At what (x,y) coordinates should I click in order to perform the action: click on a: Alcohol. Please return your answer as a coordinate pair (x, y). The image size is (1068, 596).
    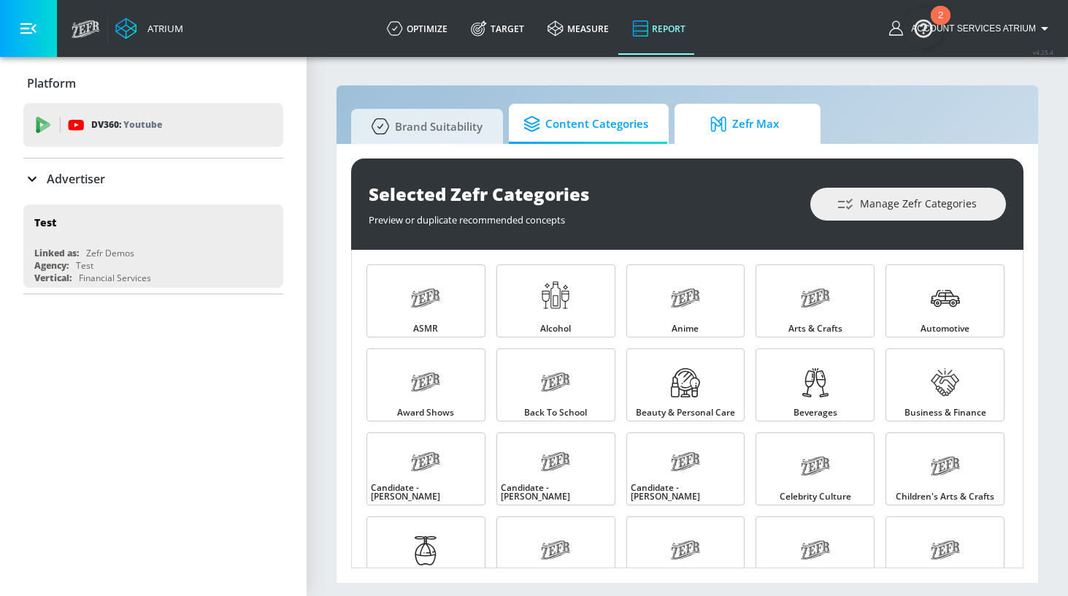
    Looking at the image, I should click on (555, 301).